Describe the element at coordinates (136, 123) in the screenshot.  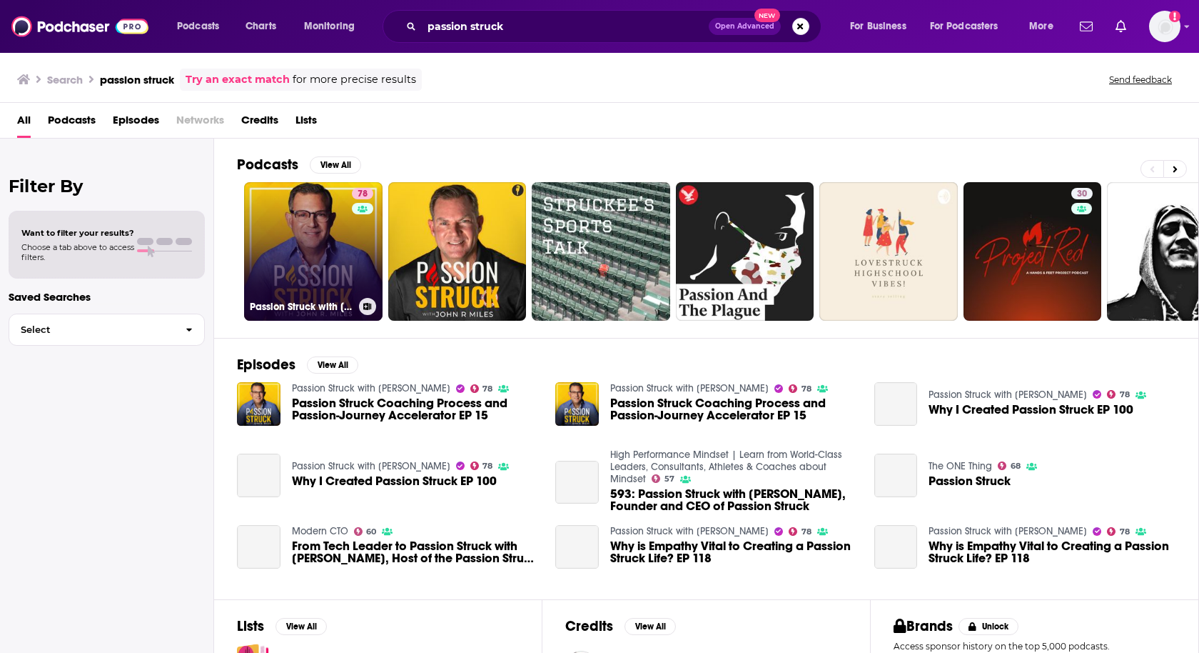
I see `a: Episodes` at that location.